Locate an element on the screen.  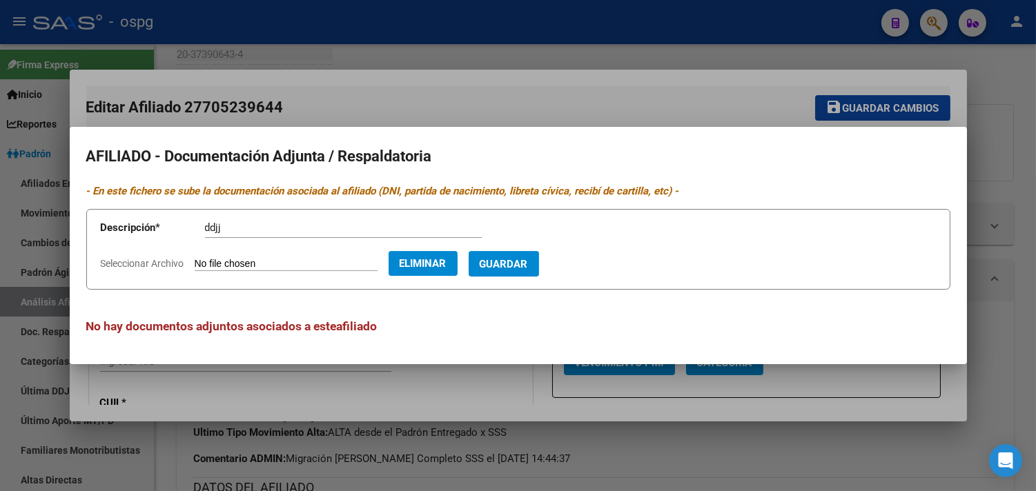
button: Eliminar is located at coordinates (423, 264).